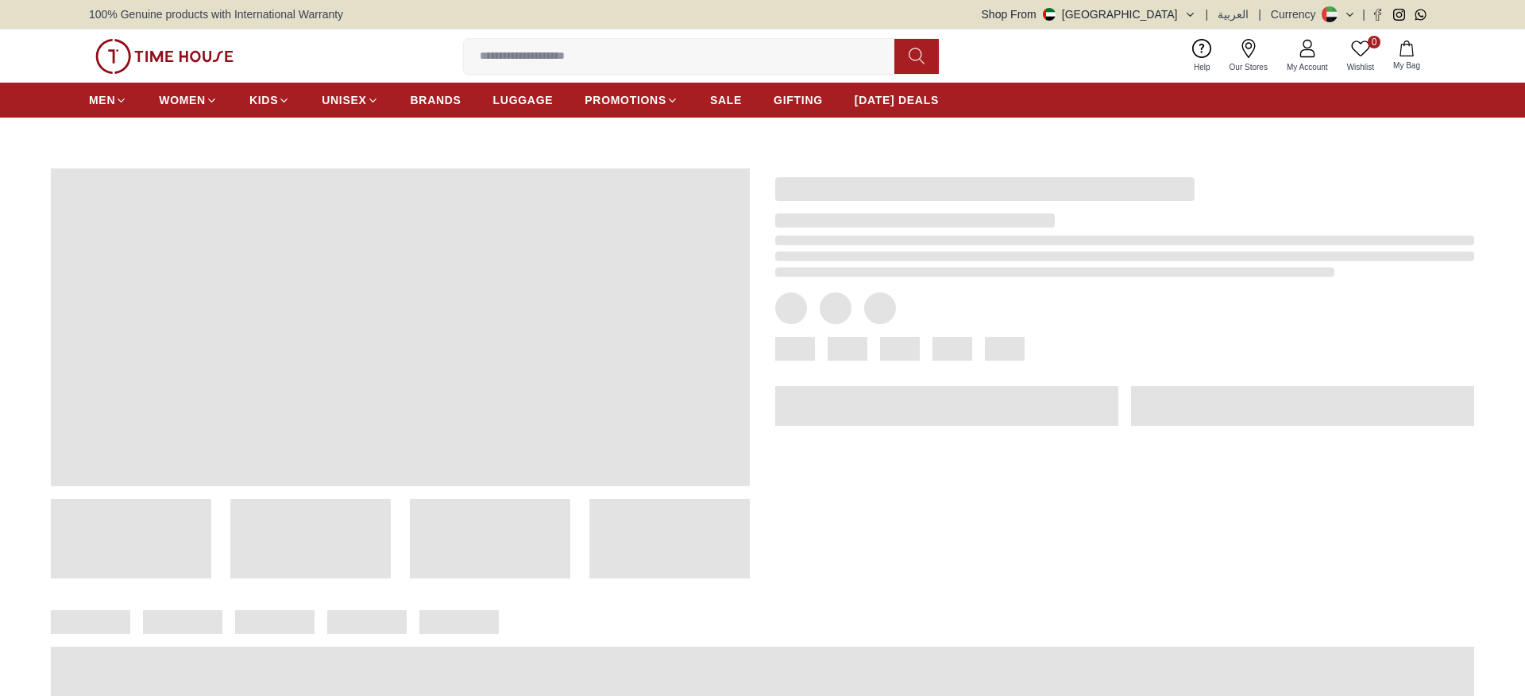 The height and width of the screenshot is (696, 1525). What do you see at coordinates (1049, 14) in the screenshot?
I see `img: United Arab Emirates` at bounding box center [1049, 14].